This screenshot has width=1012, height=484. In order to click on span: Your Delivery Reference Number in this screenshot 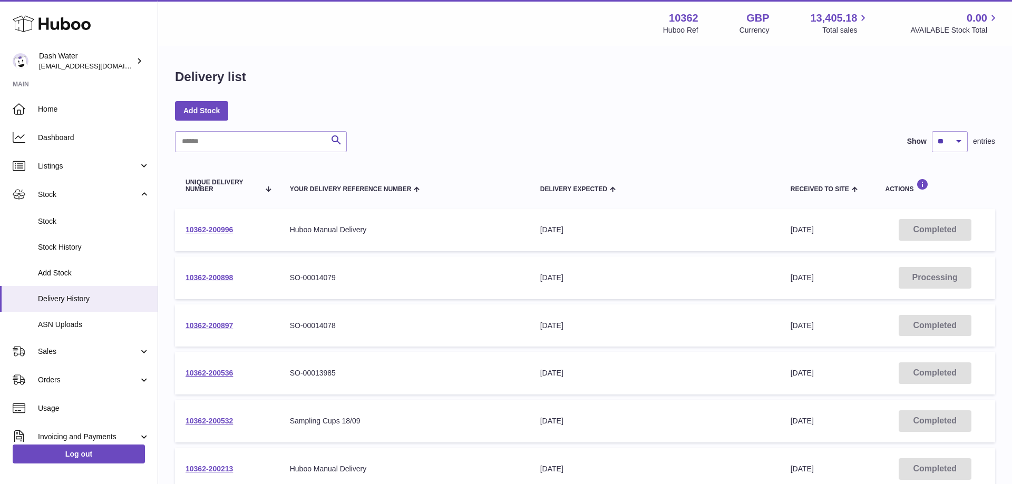, I will do `click(350, 189)`.